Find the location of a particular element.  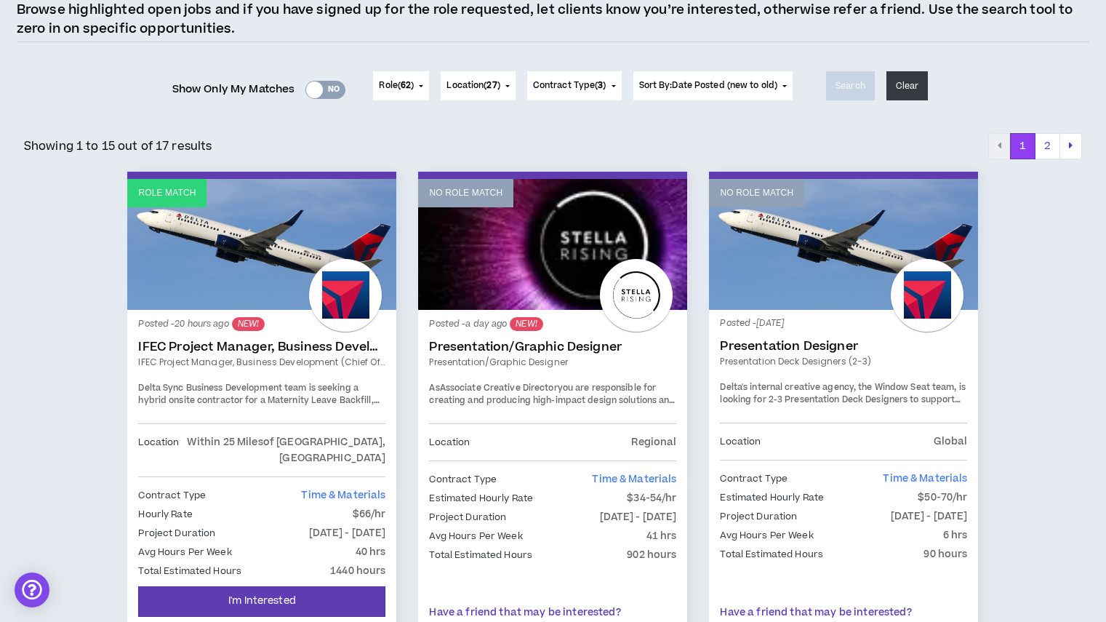

span: Delta Sync Business Development team is seeking a hybrid onsite contractor for a Maternity Leave ... is located at coordinates (258, 407).